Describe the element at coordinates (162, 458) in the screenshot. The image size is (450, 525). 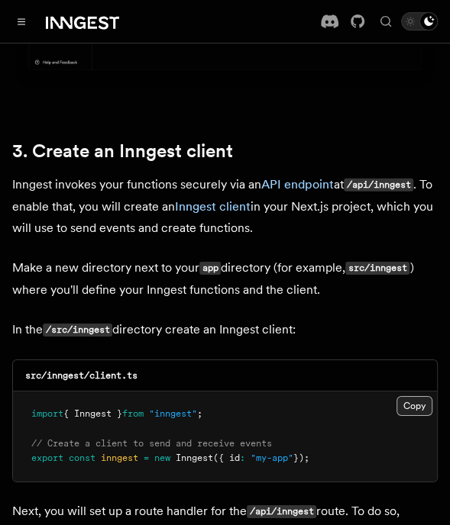
I see `span: new` at that location.